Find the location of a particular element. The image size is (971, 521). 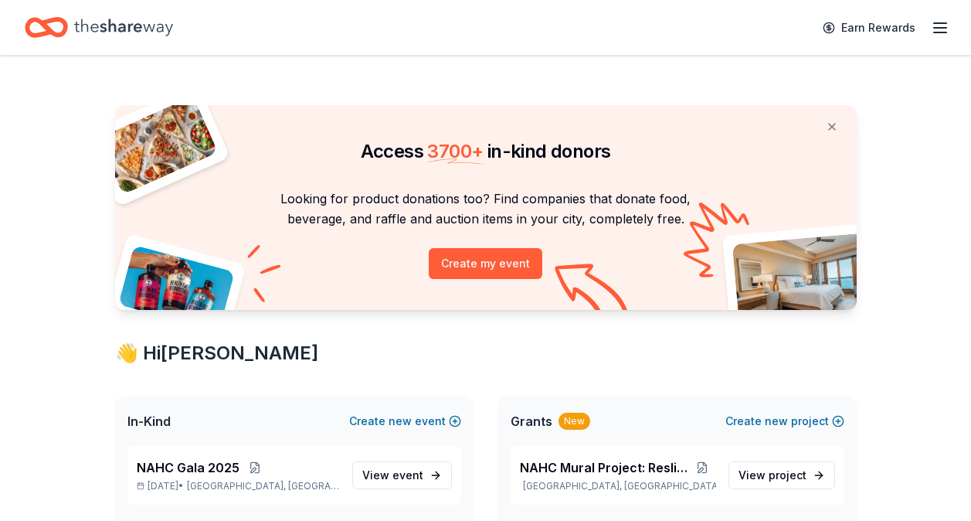

a: View event is located at coordinates (402, 475).